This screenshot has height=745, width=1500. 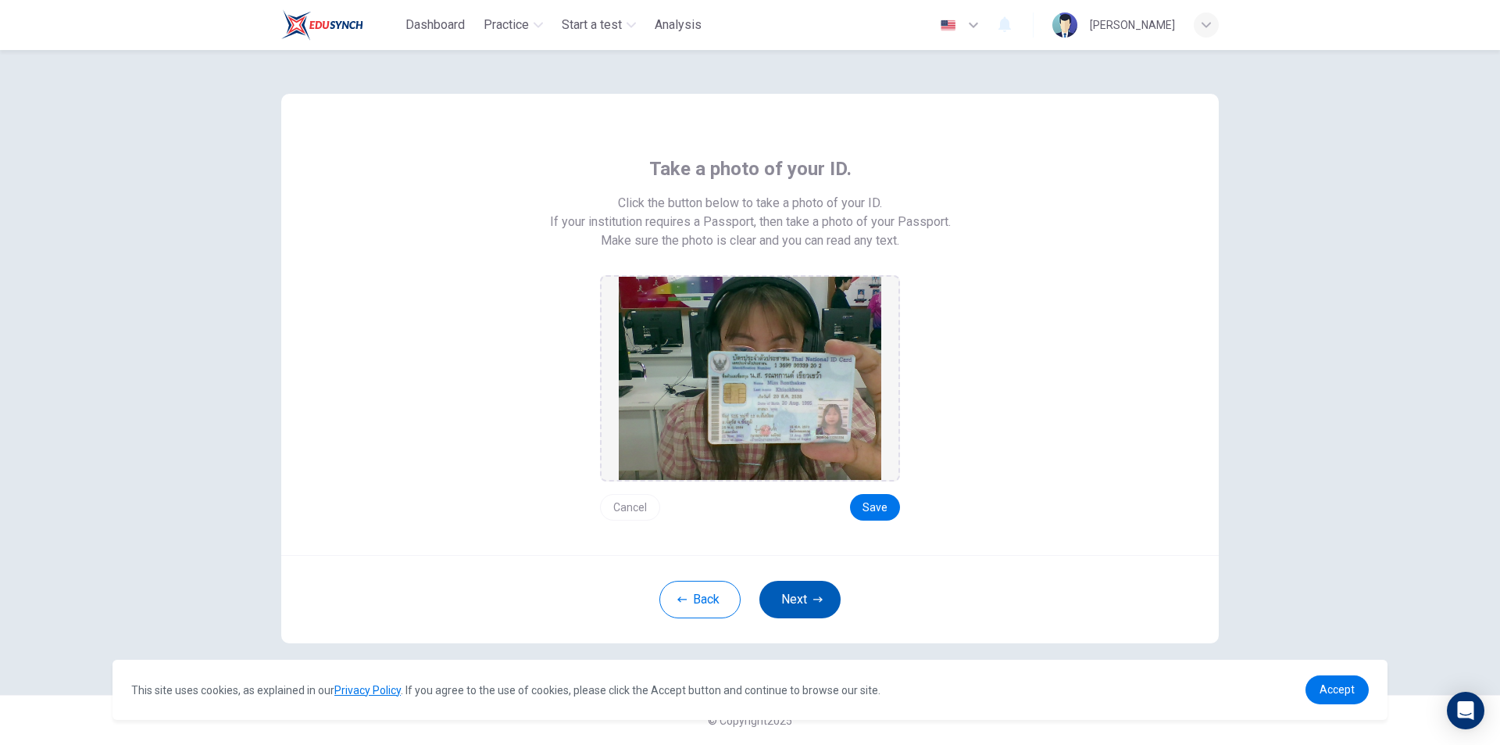 What do you see at coordinates (948, 25) in the screenshot?
I see `img: en` at bounding box center [948, 25].